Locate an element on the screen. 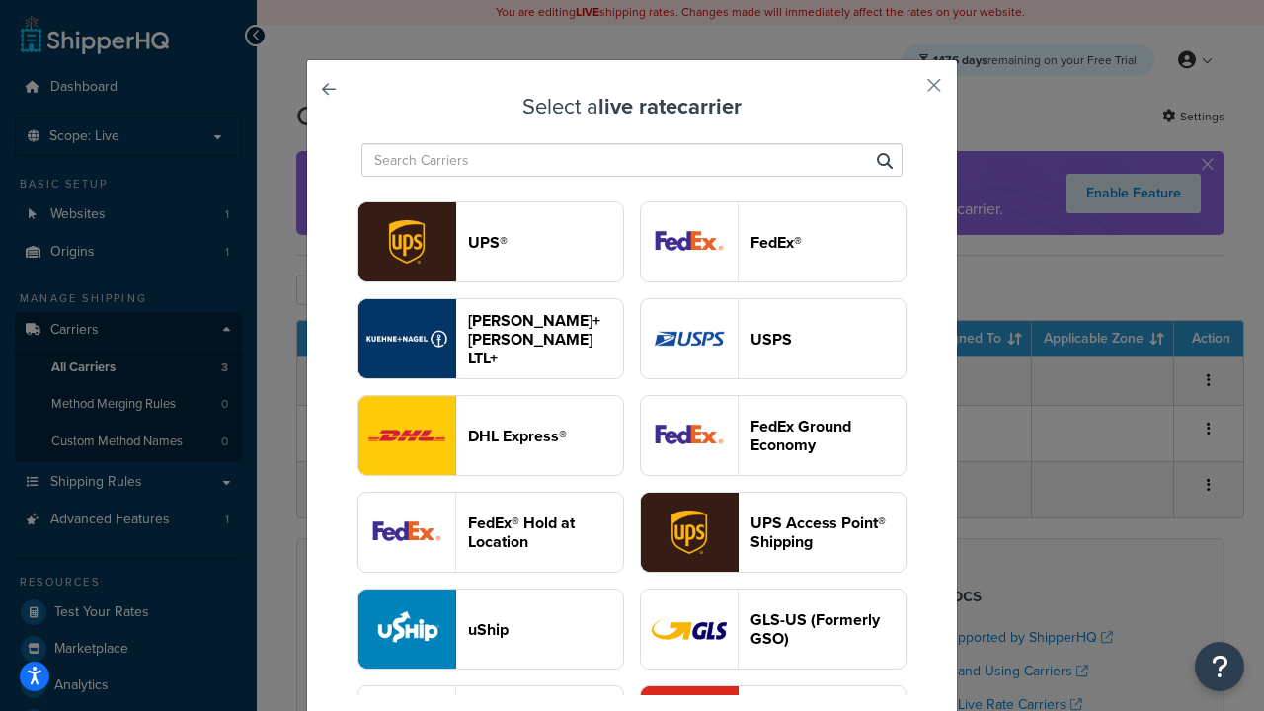  img: uShip logo is located at coordinates (407, 629).